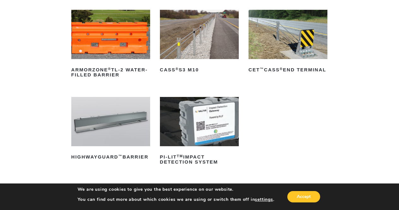 The height and width of the screenshot is (210, 399). I want to click on h2: HighwayGuard Barrier, so click(111, 157).